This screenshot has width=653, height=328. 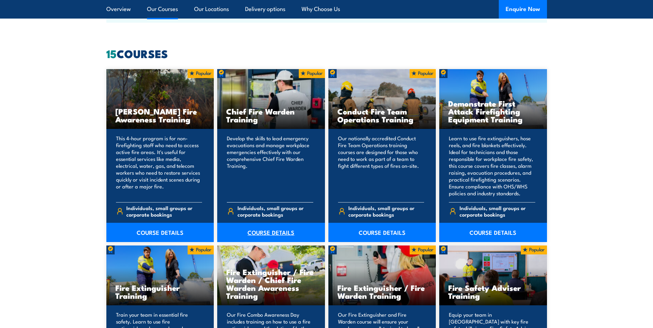 What do you see at coordinates (493, 111) in the screenshot?
I see `h3: Demonstrate First Attack Firefighting Equipment Training` at bounding box center [493, 111].